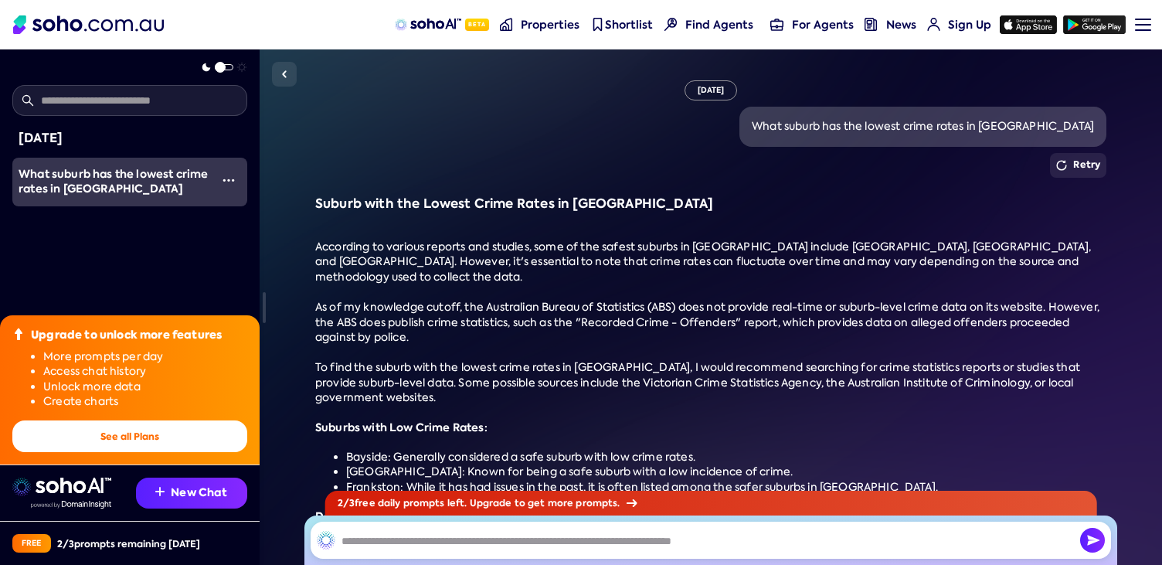  Describe the element at coordinates (871, 24) in the screenshot. I see `img: news-nav icon` at that location.